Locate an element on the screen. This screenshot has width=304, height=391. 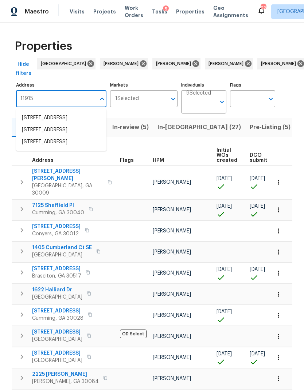
span: DCO submitted is located at coordinates (263, 158).